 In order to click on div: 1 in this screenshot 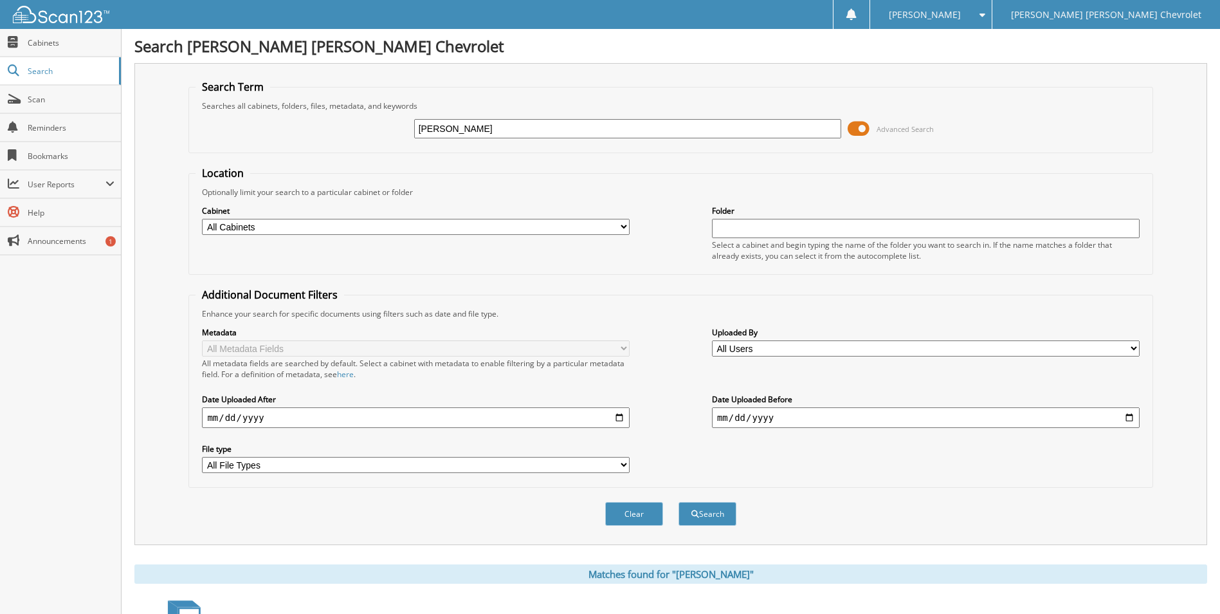, I will do `click(111, 241)`.